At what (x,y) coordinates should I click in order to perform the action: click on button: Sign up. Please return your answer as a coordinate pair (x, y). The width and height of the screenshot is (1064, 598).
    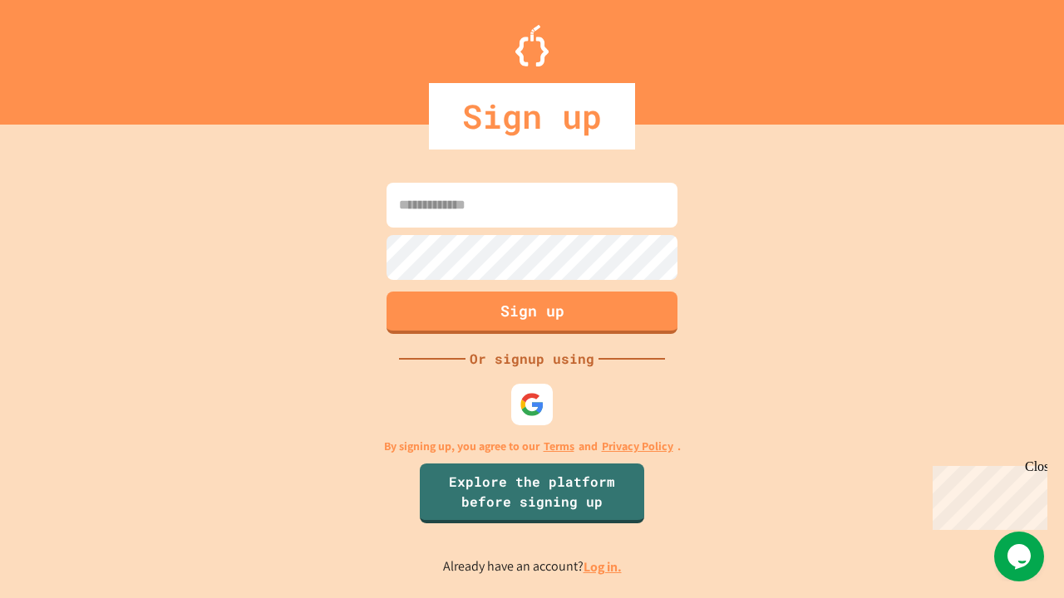
    Looking at the image, I should click on (532, 313).